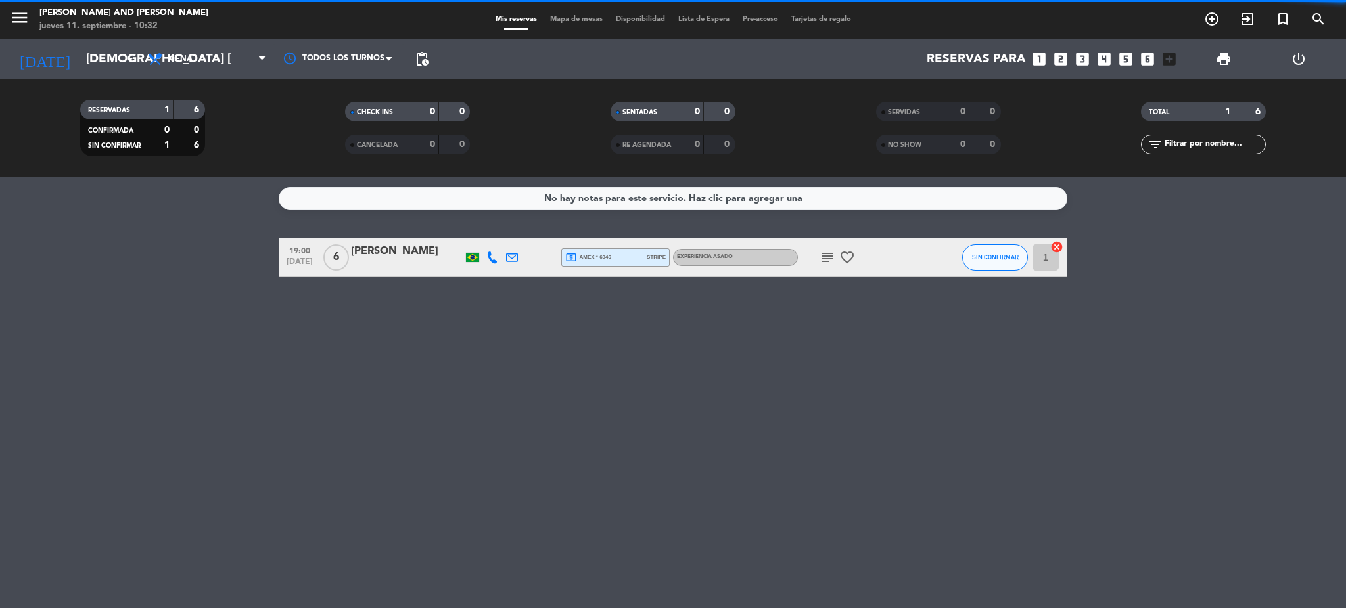  What do you see at coordinates (1056, 247) in the screenshot?
I see `i: cancel` at bounding box center [1056, 247].